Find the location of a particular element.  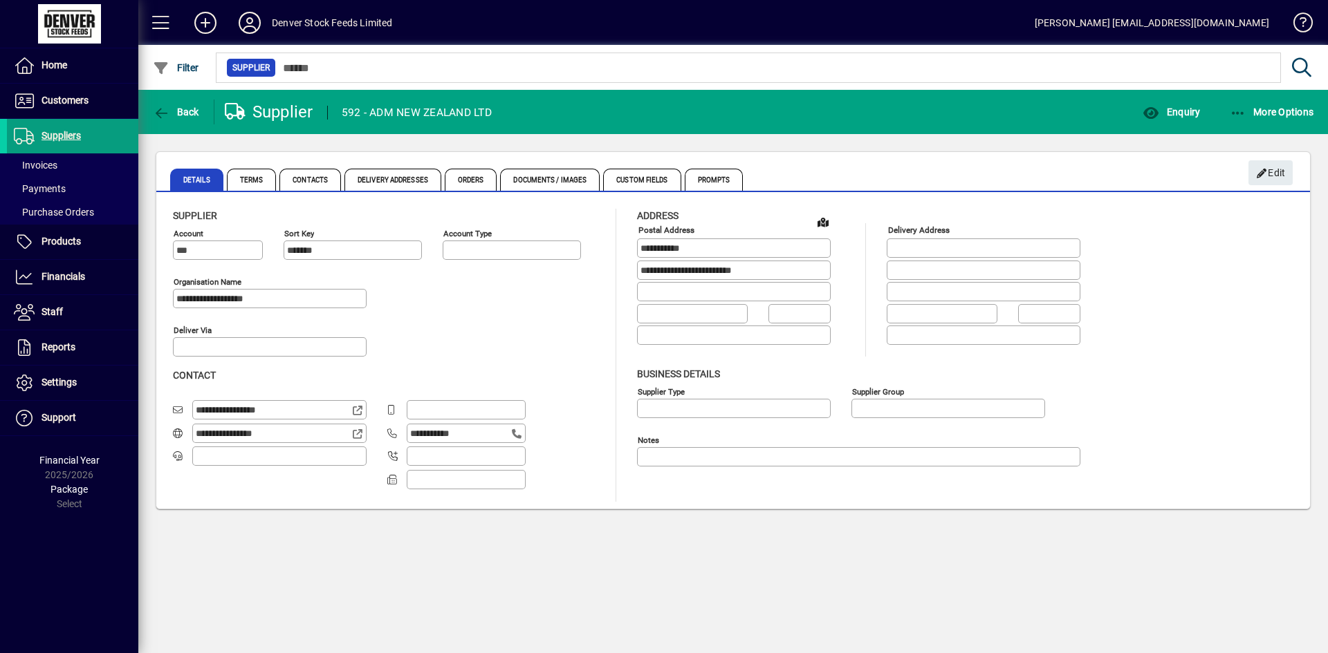

a: Settings is located at coordinates (73, 383).